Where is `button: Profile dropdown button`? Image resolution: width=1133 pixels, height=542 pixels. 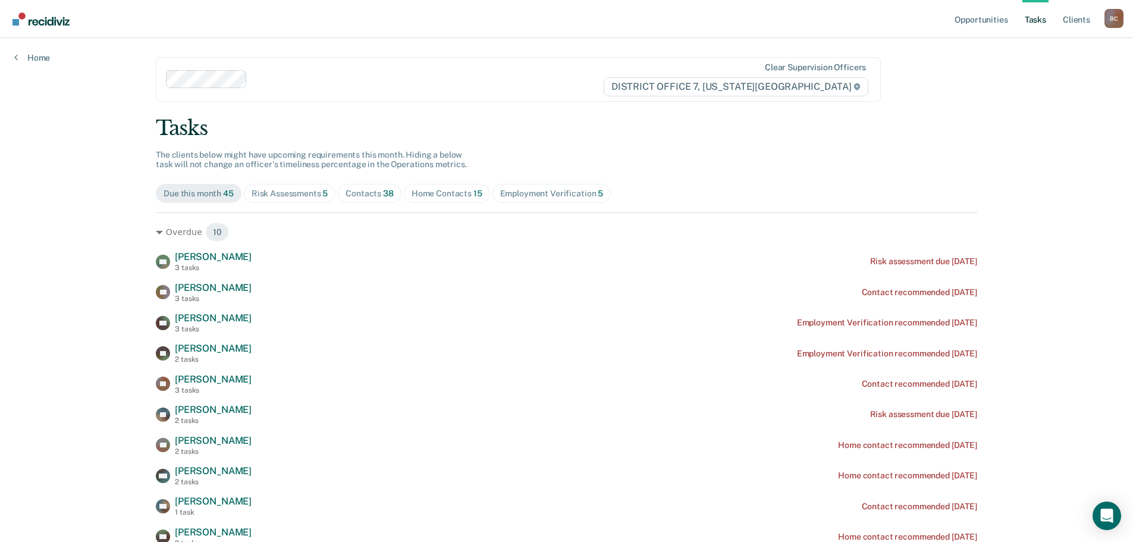 button: Profile dropdown button is located at coordinates (1114, 18).